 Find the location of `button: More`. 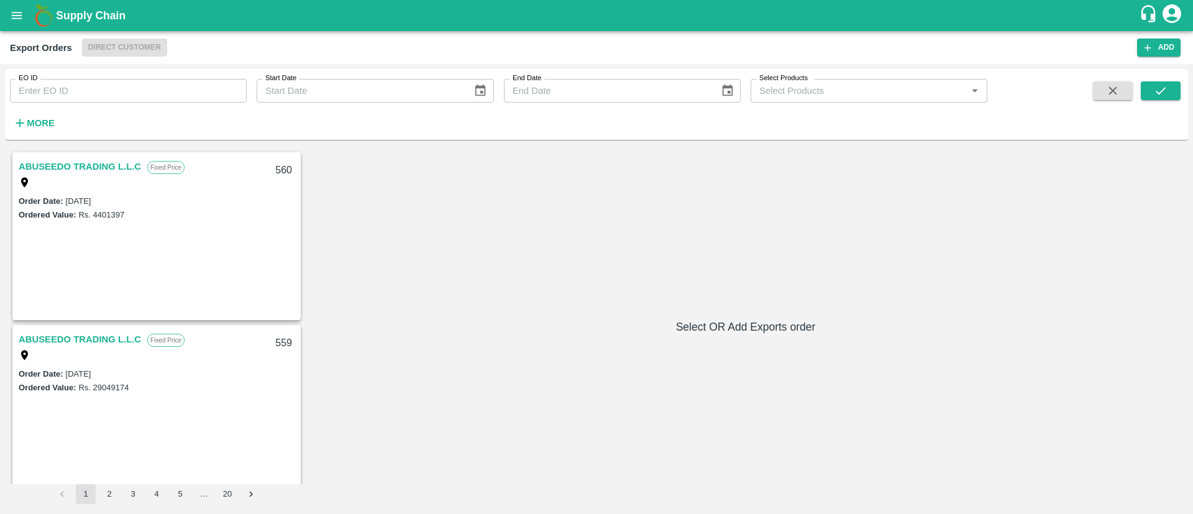

button: More is located at coordinates (34, 123).